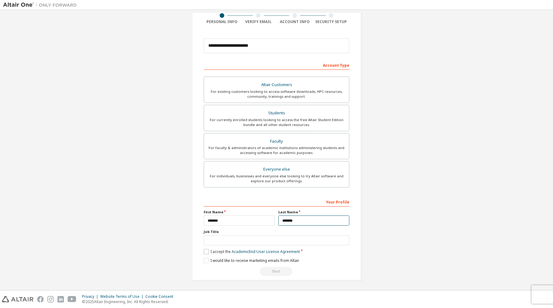 Image resolution: width=553 pixels, height=308 pixels. Describe the element at coordinates (18, 299) in the screenshot. I see `img: altair_logo.svg` at that location.